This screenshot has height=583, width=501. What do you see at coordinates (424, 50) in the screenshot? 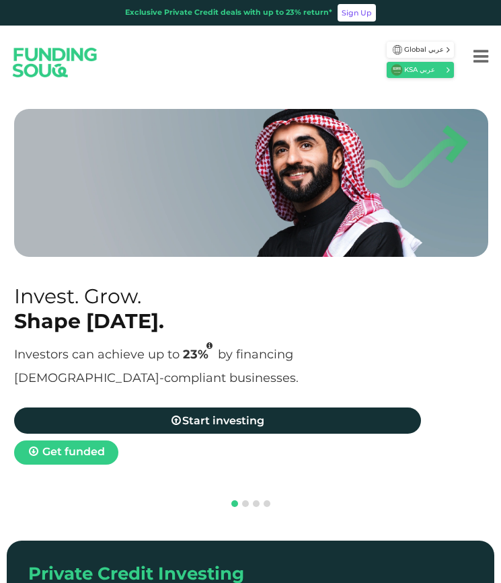
I see `span: Global عربي` at bounding box center [424, 50].